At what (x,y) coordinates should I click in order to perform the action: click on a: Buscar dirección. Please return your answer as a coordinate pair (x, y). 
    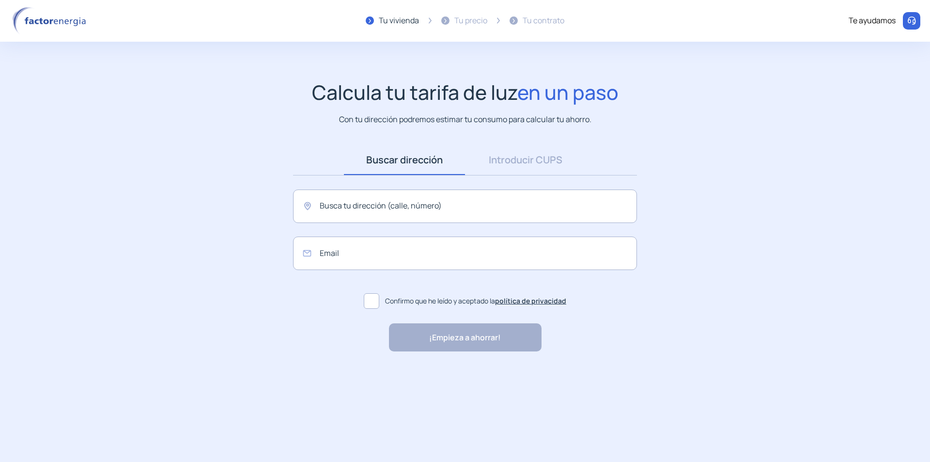
    Looking at the image, I should click on (405, 160).